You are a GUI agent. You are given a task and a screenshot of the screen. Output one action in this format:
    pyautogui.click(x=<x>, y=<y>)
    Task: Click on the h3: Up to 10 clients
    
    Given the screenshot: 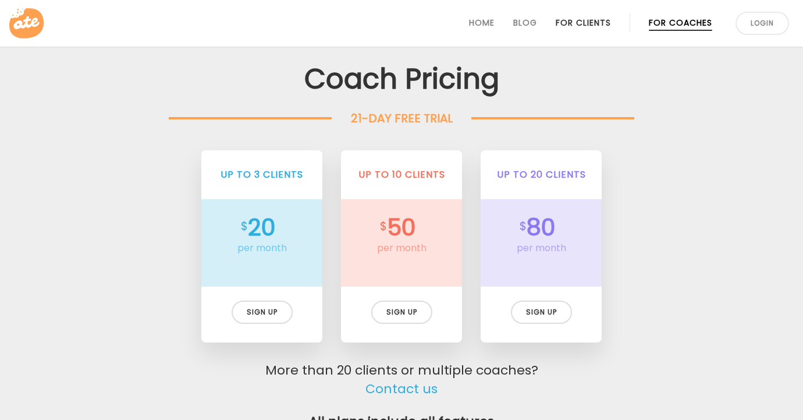 What is the action you would take?
    pyautogui.click(x=401, y=175)
    